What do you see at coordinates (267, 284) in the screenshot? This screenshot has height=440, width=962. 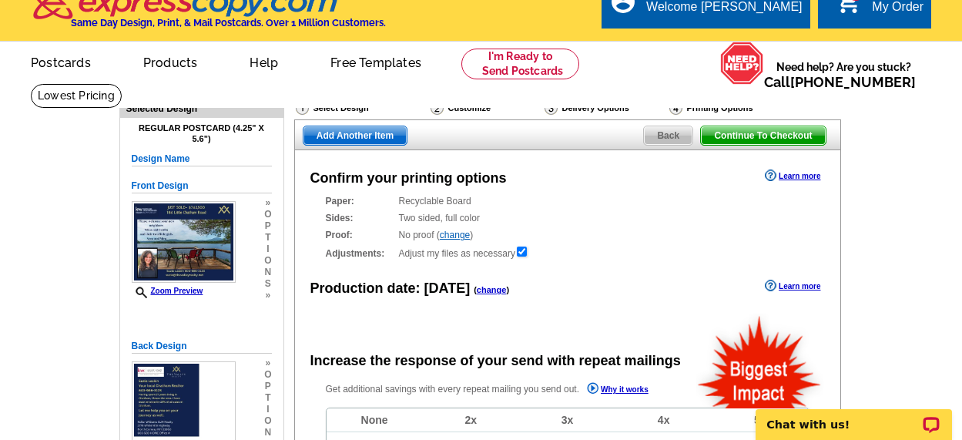 I see `span: s` at bounding box center [267, 284].